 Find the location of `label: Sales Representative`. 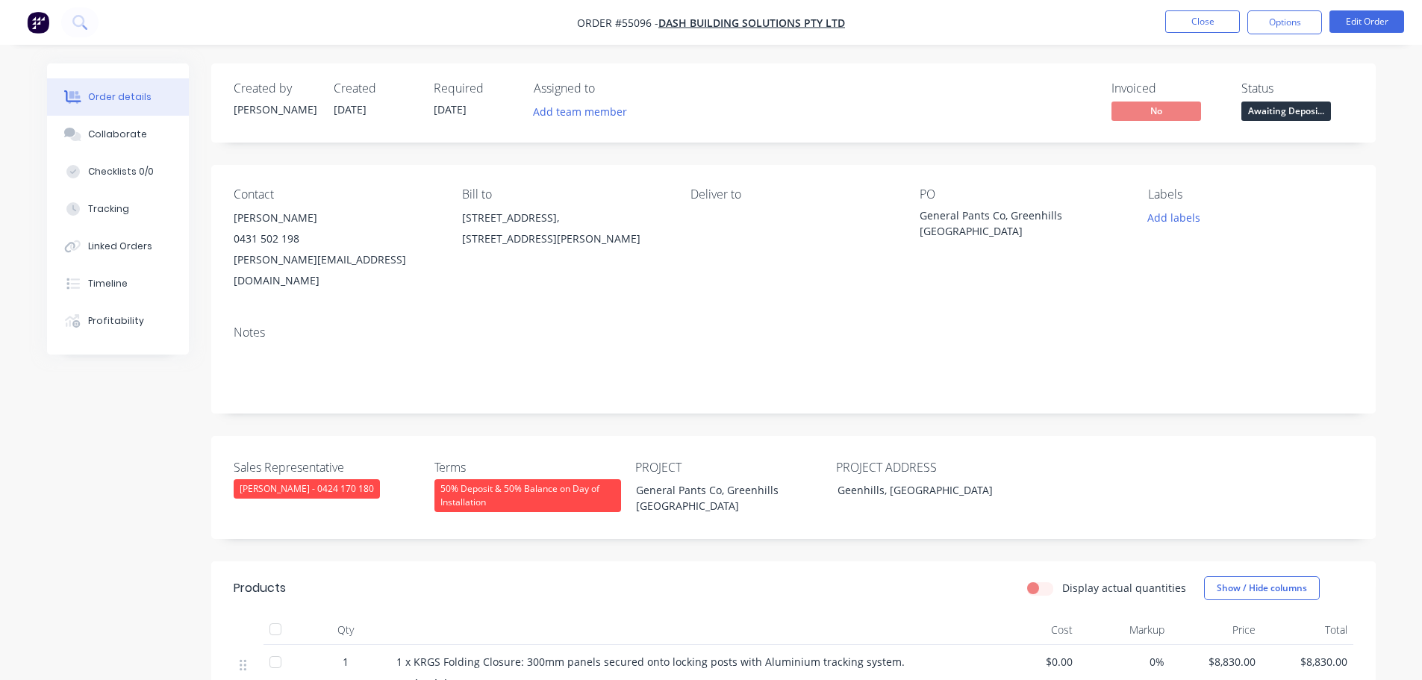

label: Sales Representative is located at coordinates (327, 467).